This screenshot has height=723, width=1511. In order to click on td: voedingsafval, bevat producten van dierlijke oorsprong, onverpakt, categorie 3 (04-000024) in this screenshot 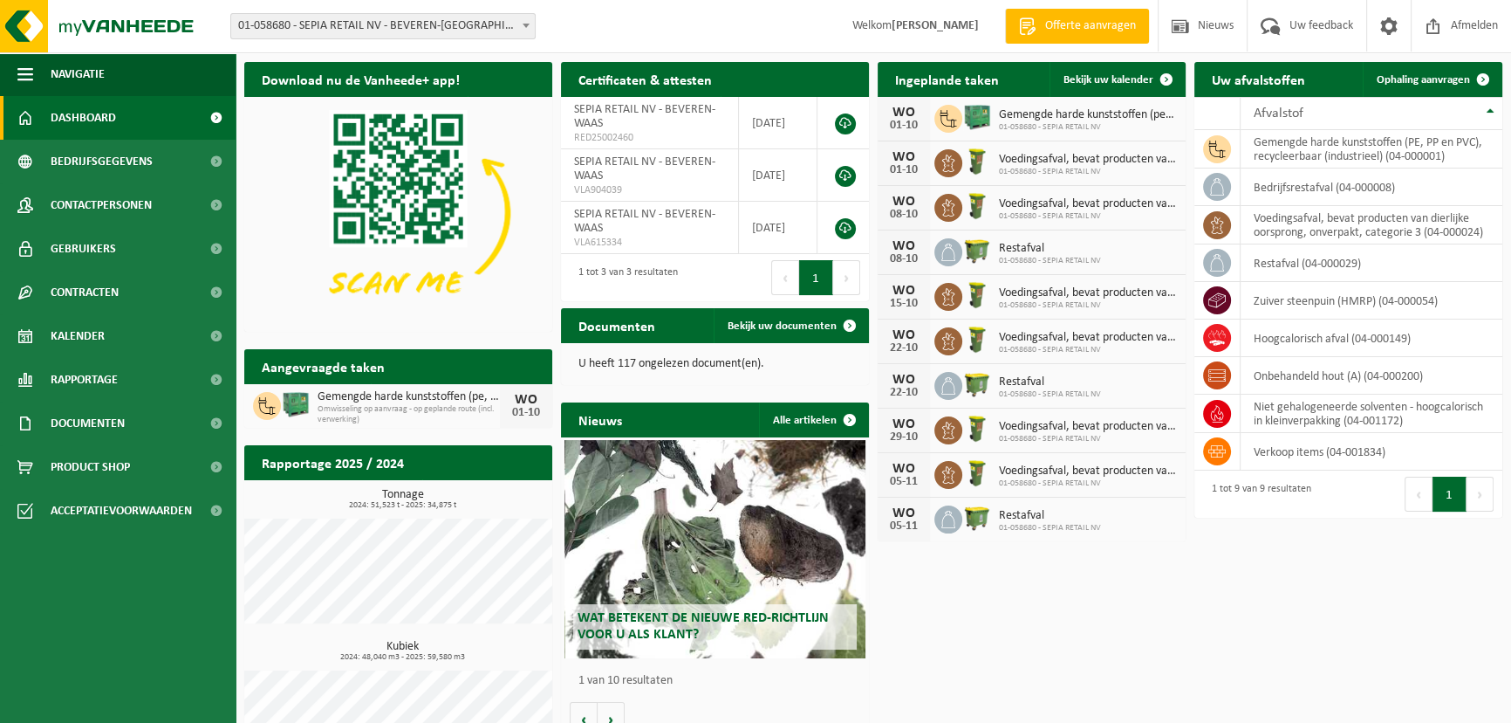, I will do `click(1372, 225)`.